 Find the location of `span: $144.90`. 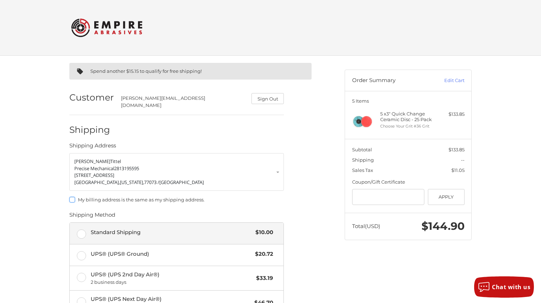

span: $144.90 is located at coordinates (443, 226).